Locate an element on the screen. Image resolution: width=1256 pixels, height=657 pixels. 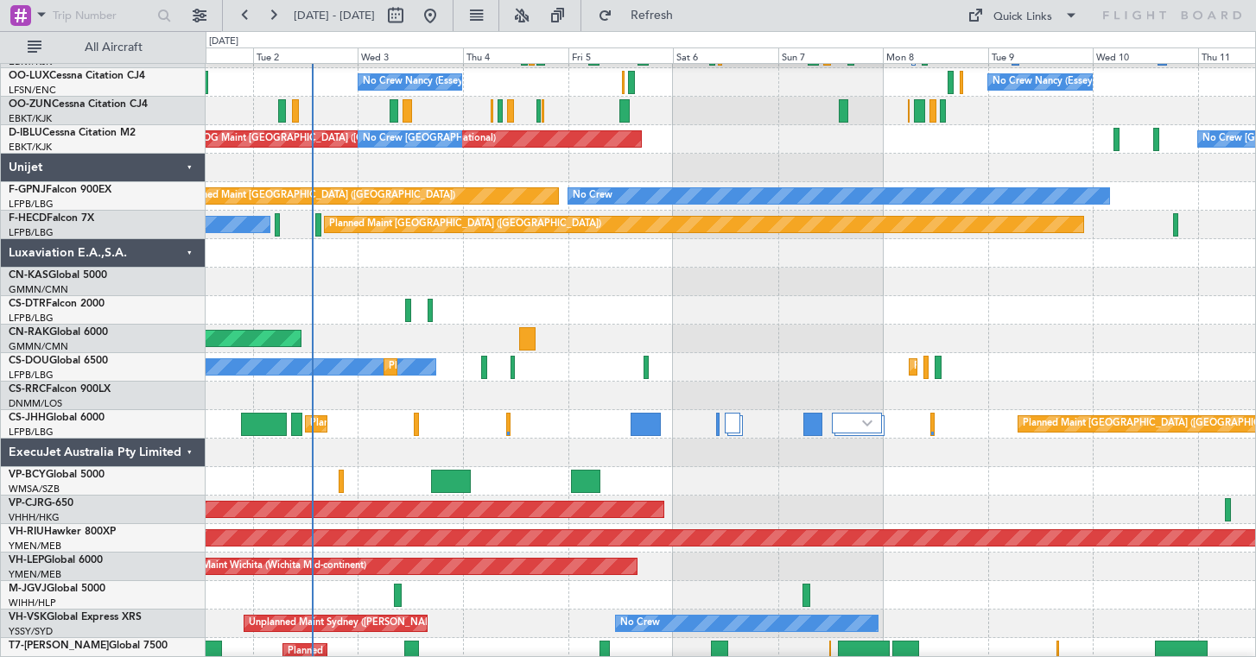
img: arrow-gray.svg is located at coordinates (867, 423).